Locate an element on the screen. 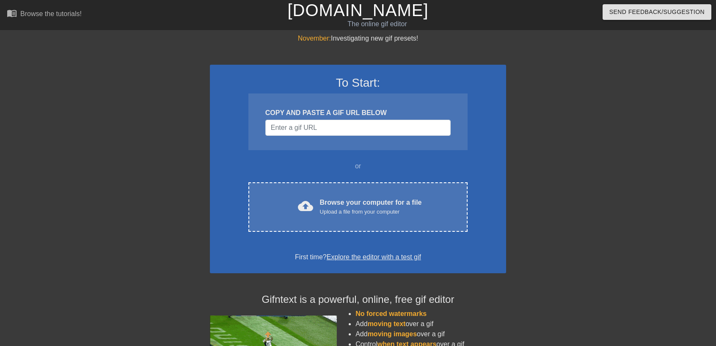 This screenshot has width=716, height=346. div: COPY AND PASTE A GIF URL BELOW is located at coordinates (358, 113).